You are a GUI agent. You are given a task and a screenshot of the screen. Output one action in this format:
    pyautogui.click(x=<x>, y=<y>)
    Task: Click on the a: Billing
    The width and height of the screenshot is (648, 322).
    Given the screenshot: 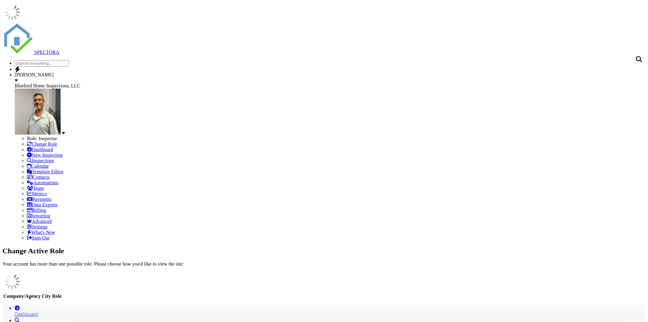 What is the action you would take?
    pyautogui.click(x=36, y=210)
    